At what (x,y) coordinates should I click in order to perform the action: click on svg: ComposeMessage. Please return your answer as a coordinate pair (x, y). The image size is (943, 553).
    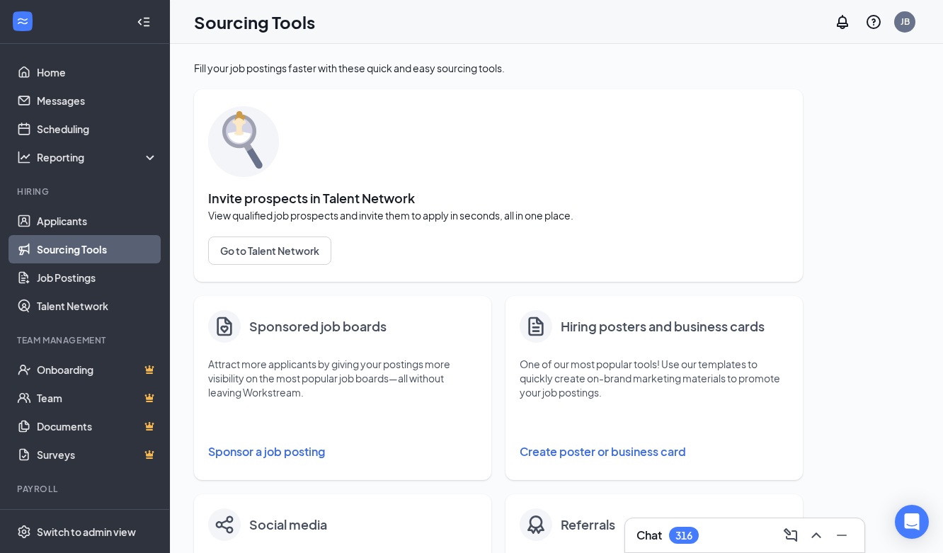
    Looking at the image, I should click on (791, 535).